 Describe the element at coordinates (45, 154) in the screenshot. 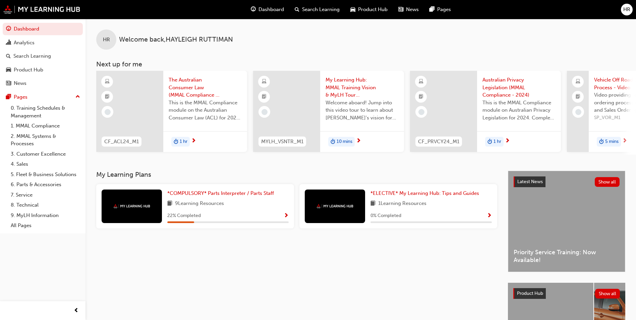

I see `a: 3. Customer Excellence` at that location.